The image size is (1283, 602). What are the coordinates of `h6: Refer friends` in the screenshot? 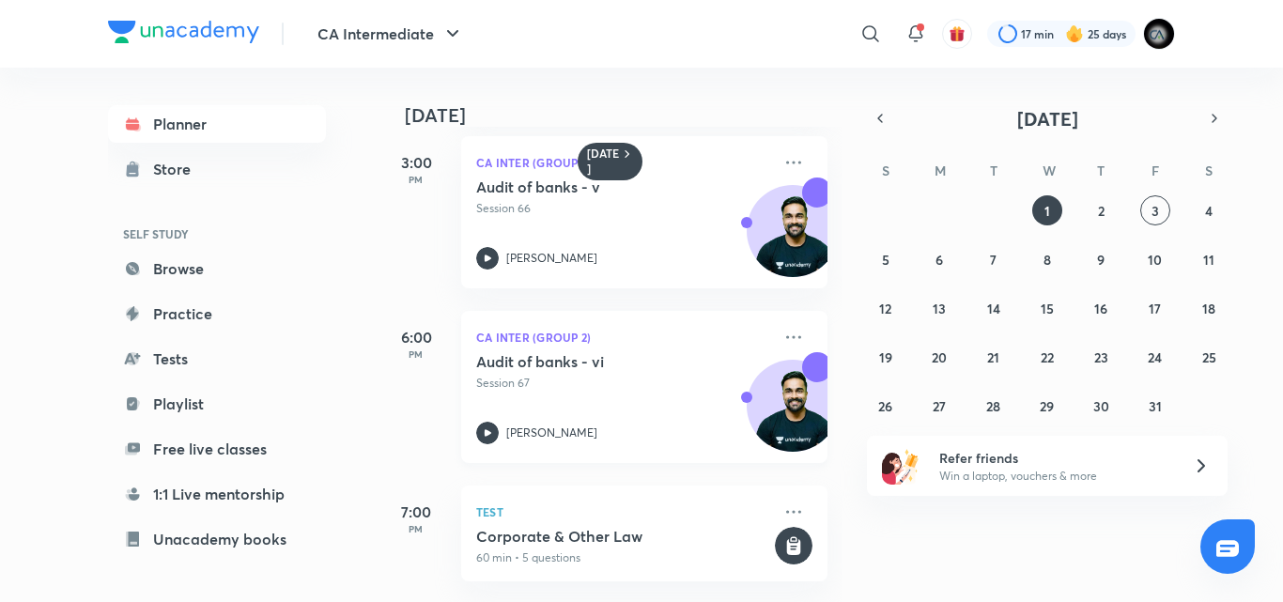 It's located at (1055, 457).